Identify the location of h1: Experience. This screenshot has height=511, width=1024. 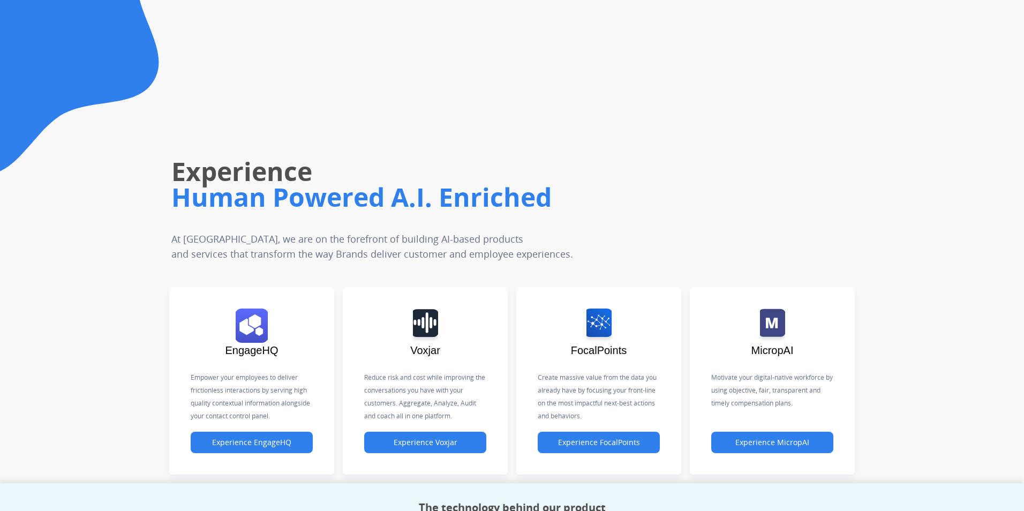
(447, 171).